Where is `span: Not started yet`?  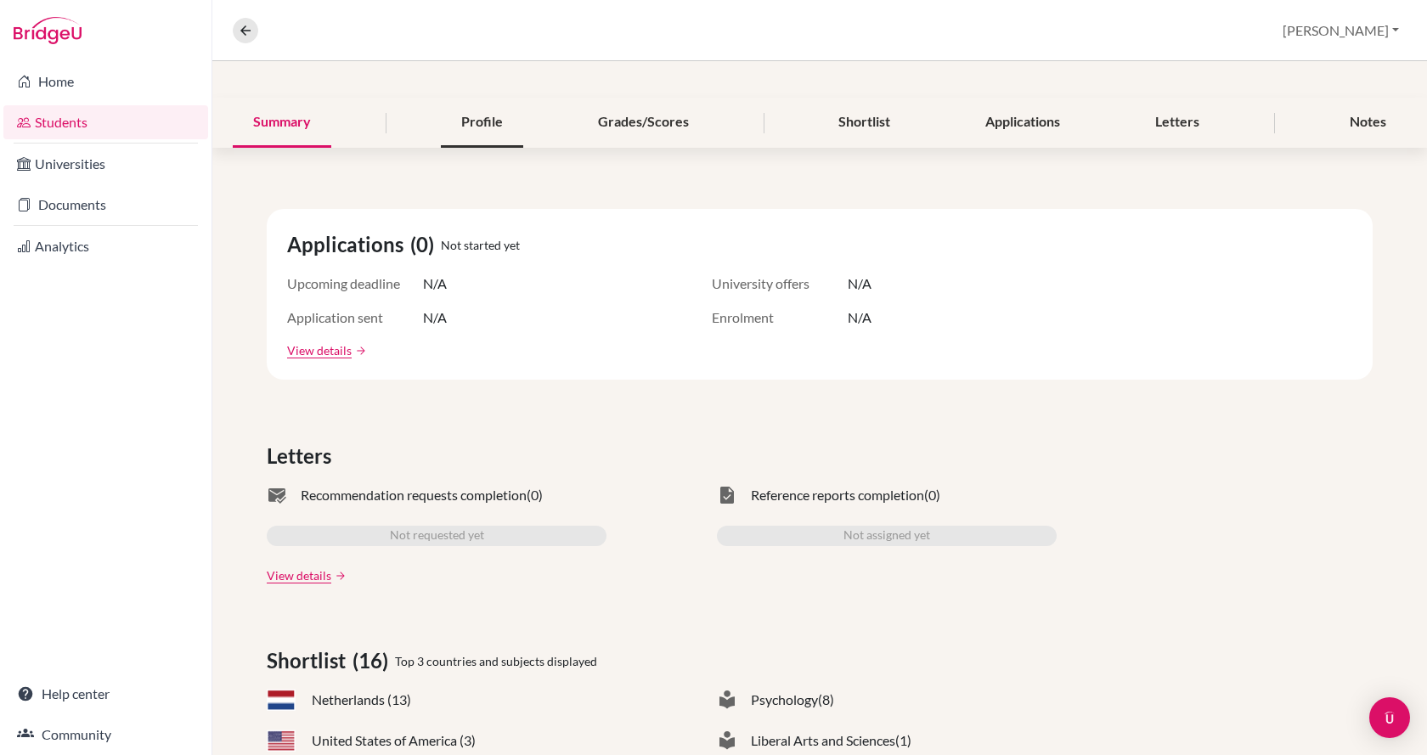 span: Not started yet is located at coordinates (480, 245).